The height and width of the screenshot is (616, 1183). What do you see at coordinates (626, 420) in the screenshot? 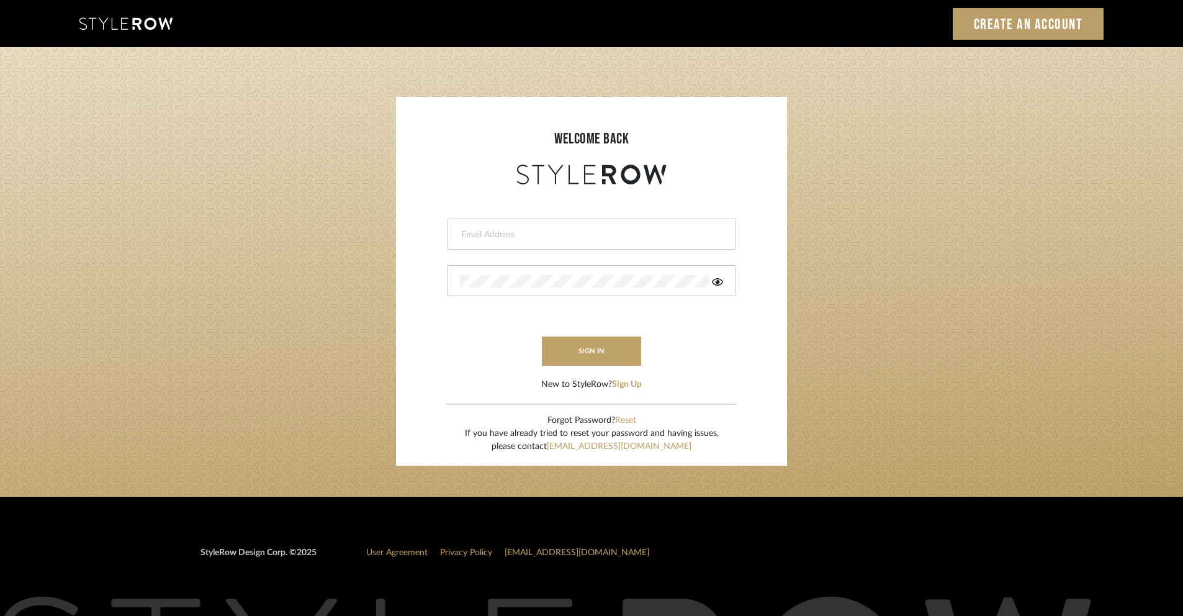
I see `button: Reset` at bounding box center [626, 420].